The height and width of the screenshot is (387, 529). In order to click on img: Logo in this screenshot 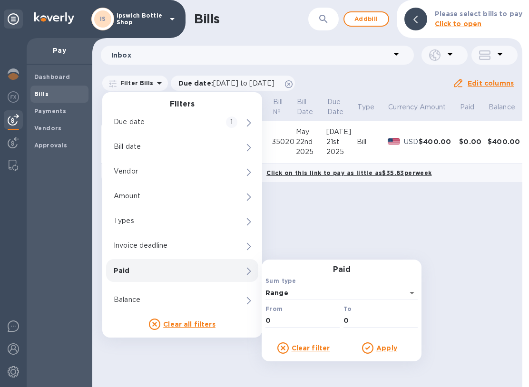, I will do `click(54, 18)`.